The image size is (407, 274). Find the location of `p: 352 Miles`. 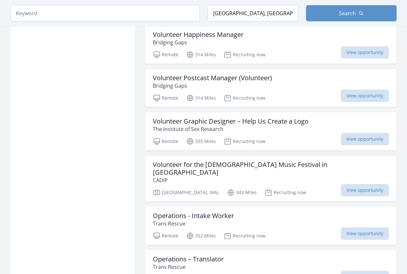

p: 352 Miles is located at coordinates (201, 236).